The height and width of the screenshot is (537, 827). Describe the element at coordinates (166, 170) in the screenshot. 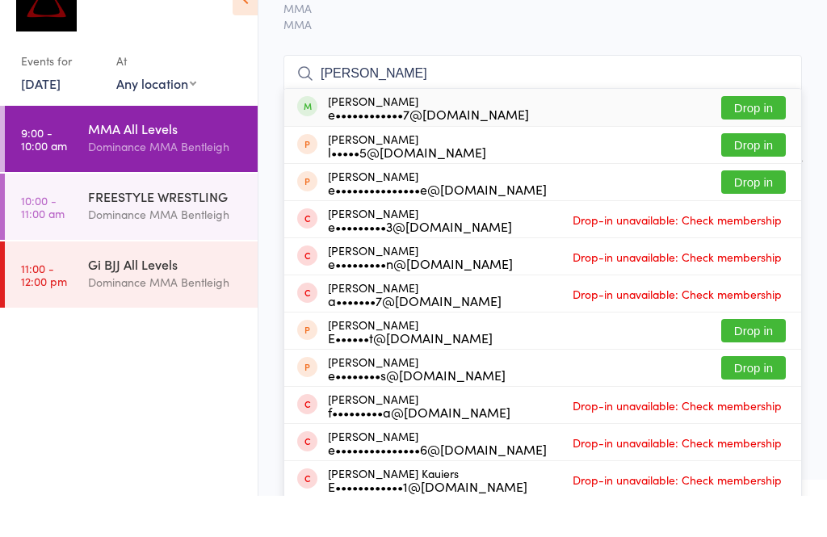

I see `div: MMA All Levels` at that location.